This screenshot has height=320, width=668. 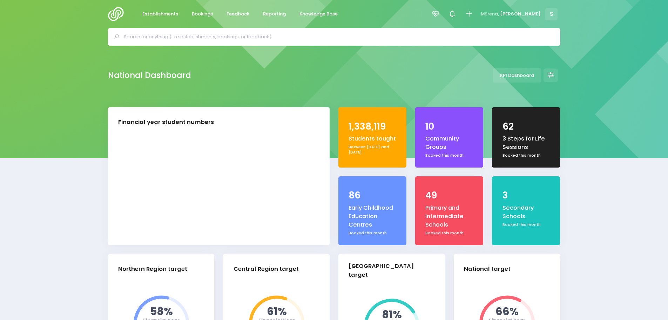 I want to click on div: 86, so click(x=372, y=195).